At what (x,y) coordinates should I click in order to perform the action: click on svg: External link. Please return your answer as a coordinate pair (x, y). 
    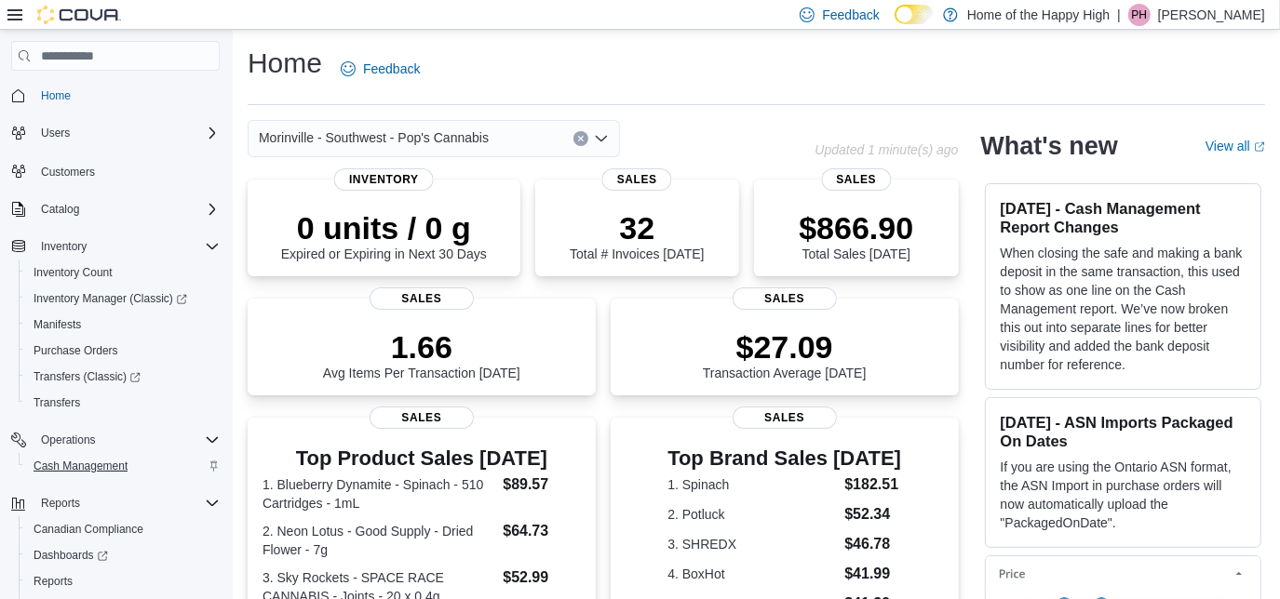
    Looking at the image, I should click on (1259, 147).